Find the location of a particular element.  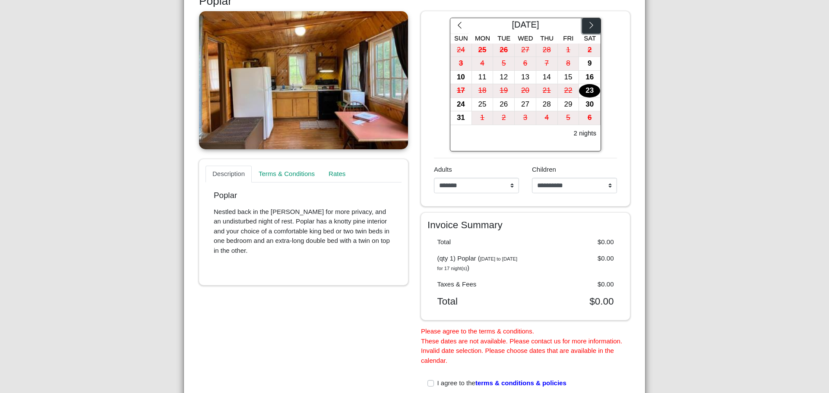

button: 2 is located at coordinates (504, 118).